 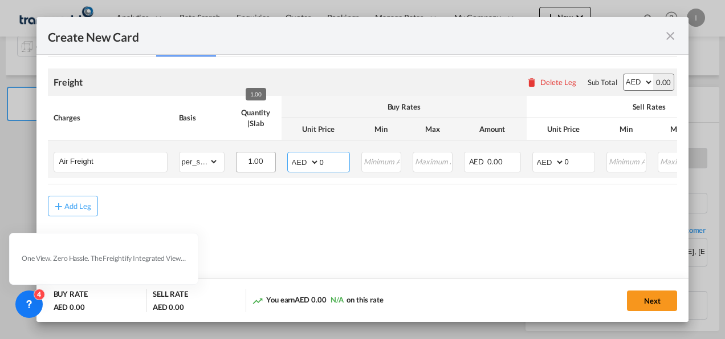 I want to click on select: per_shipment, so click(x=199, y=161).